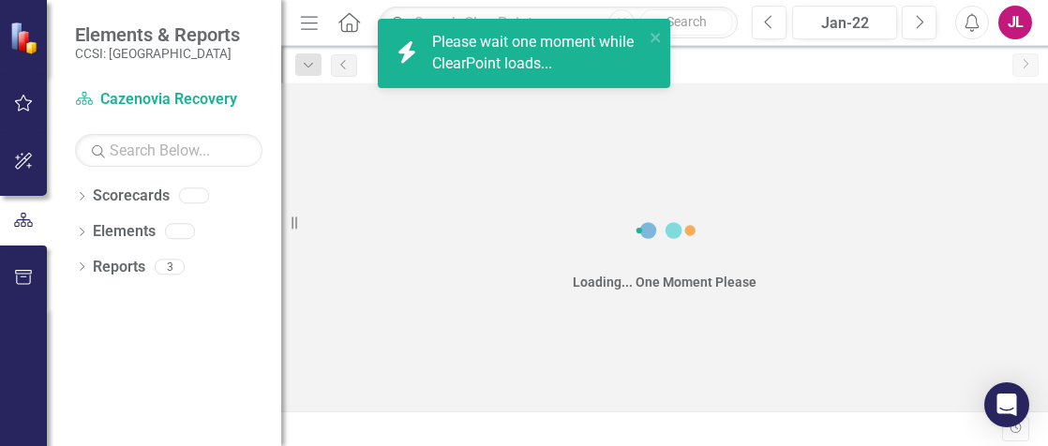 The height and width of the screenshot is (446, 1048). What do you see at coordinates (25, 37) in the screenshot?
I see `img: ClearPoint Strategy` at bounding box center [25, 37].